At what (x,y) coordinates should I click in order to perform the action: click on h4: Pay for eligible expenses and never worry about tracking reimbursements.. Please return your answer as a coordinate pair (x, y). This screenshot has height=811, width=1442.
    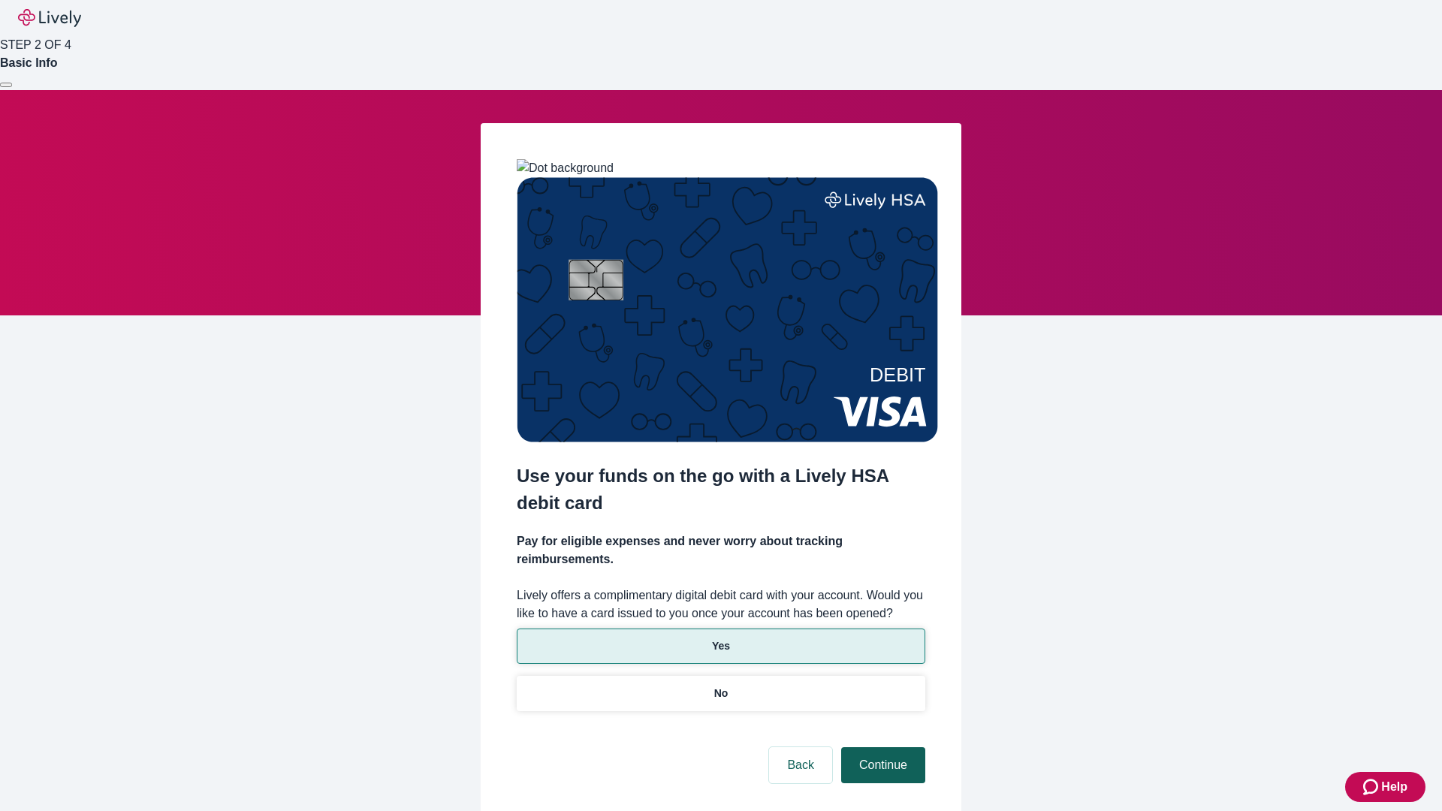
    Looking at the image, I should click on (721, 550).